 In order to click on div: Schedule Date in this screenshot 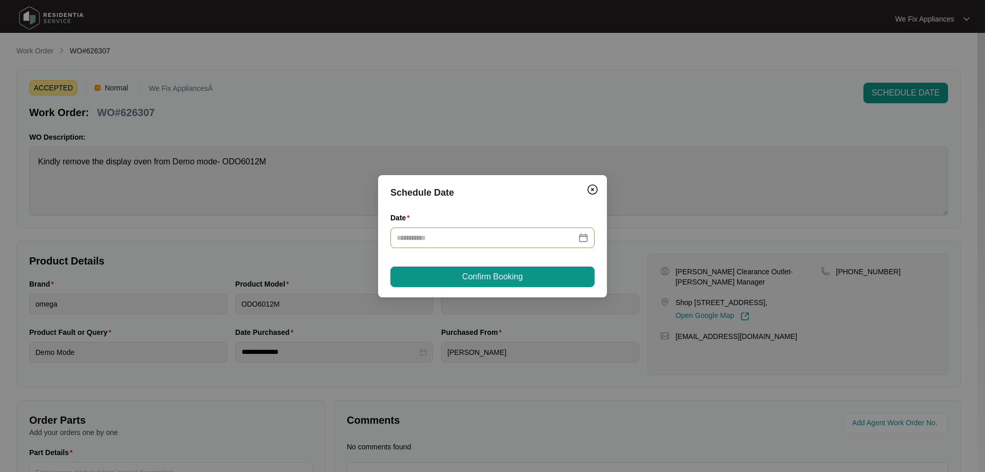, I will do `click(493, 192)`.